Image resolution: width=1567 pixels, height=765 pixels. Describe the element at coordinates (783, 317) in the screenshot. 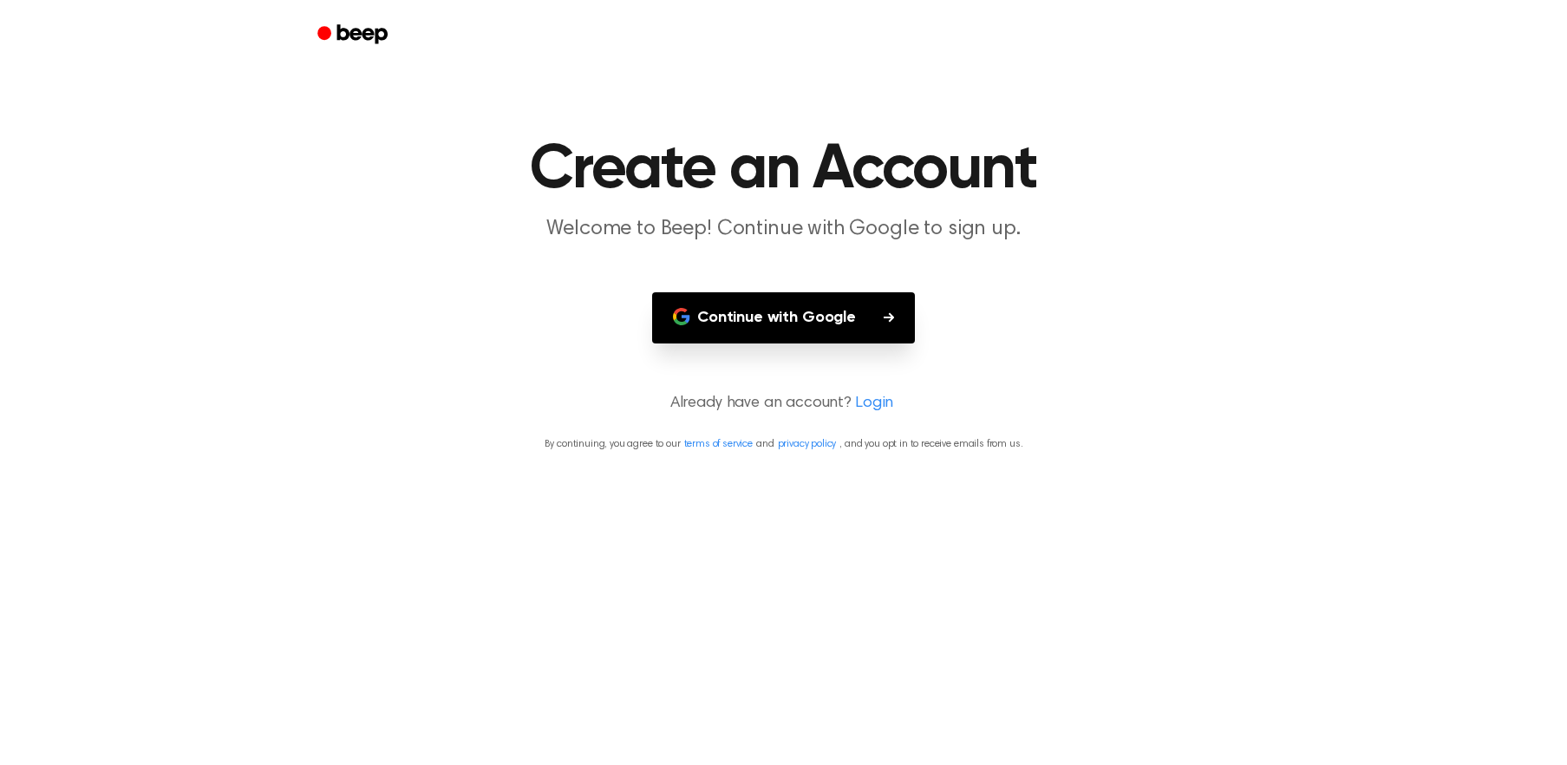

I see `button: Continue with Google` at that location.